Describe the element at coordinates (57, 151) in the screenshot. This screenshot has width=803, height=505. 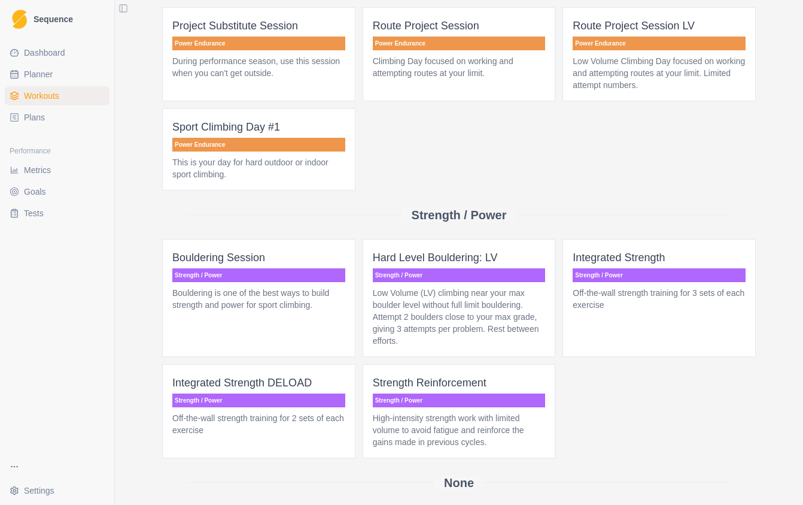
I see `div: Performance` at that location.